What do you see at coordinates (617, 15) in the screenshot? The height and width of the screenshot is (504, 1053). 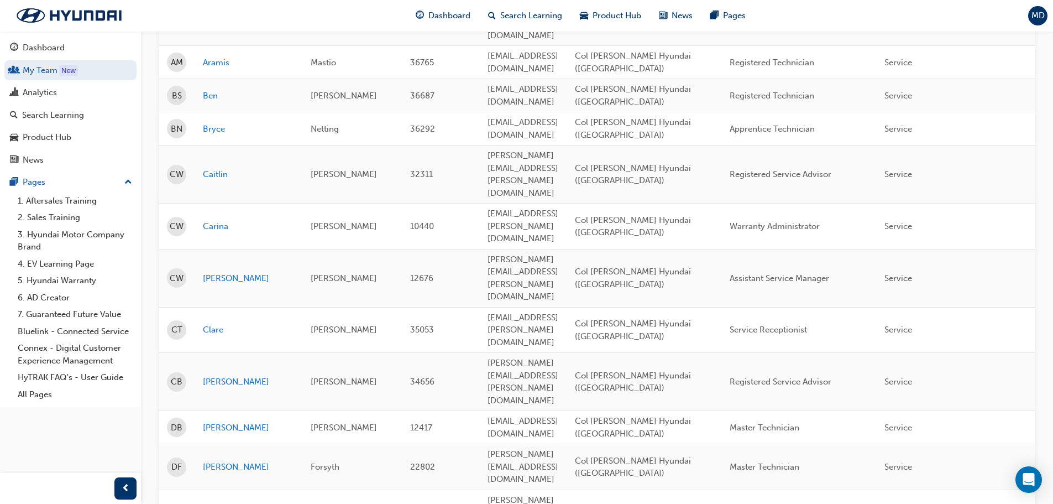 I see `span: Product Hub` at bounding box center [617, 15].